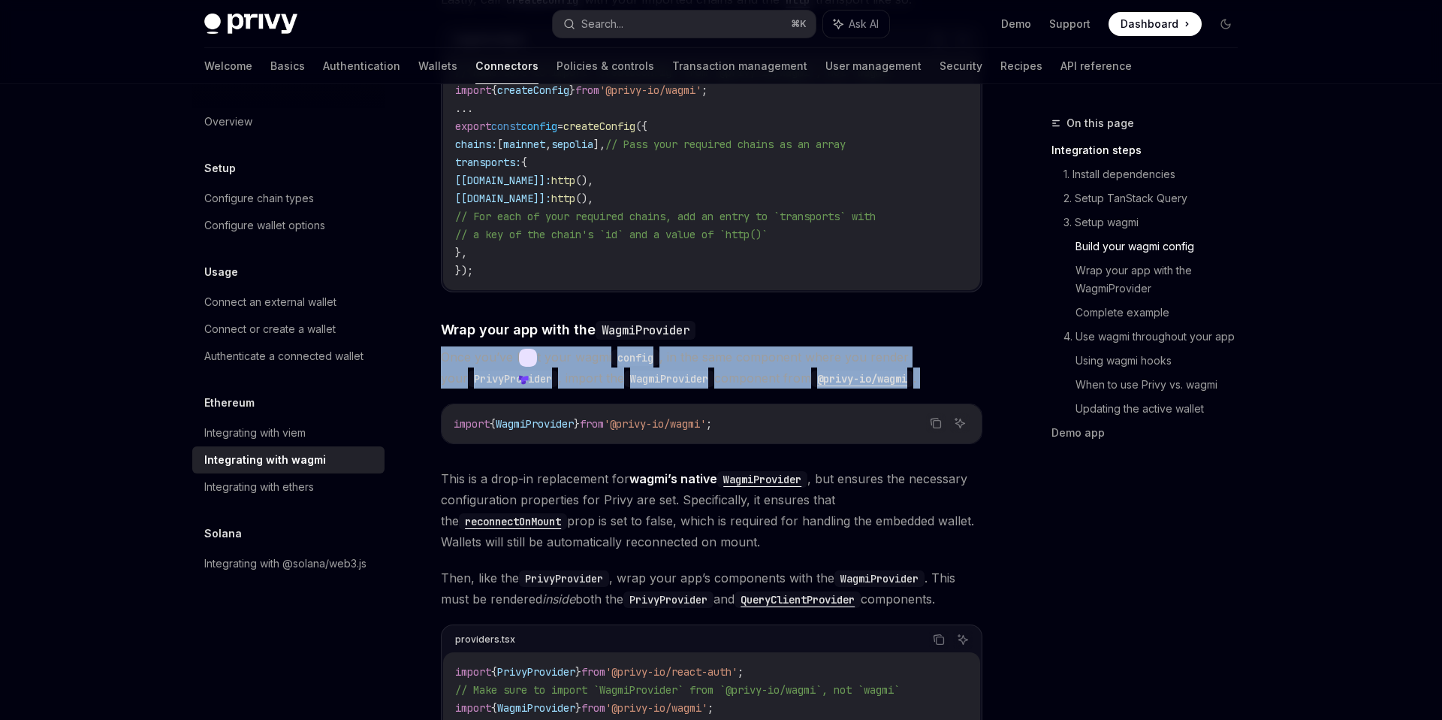 This screenshot has height=720, width=1442. Describe the element at coordinates (288, 198) in the screenshot. I see `a: Configure chain types` at that location.